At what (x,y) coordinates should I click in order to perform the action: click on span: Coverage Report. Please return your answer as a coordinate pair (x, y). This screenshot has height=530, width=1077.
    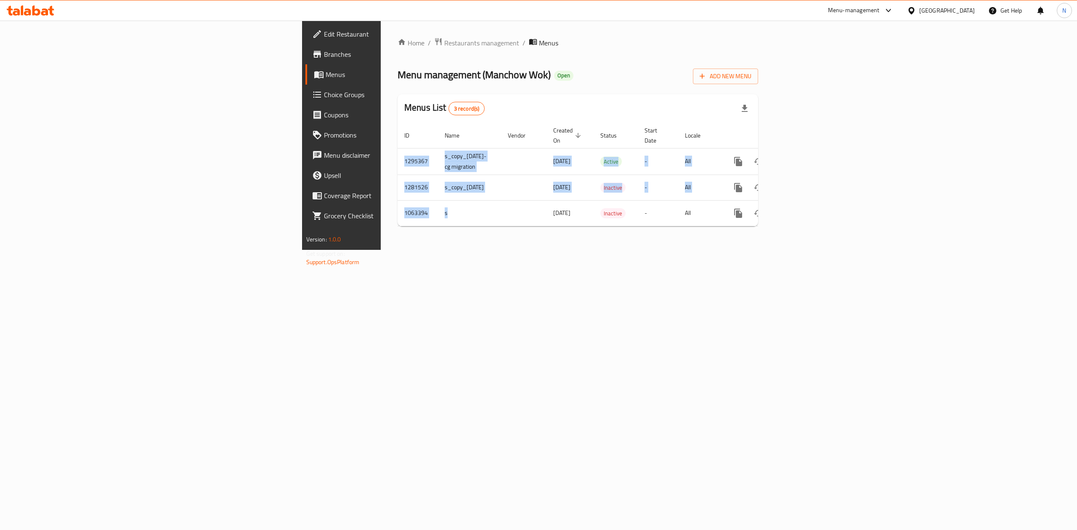
    Looking at the image, I should click on (400, 196).